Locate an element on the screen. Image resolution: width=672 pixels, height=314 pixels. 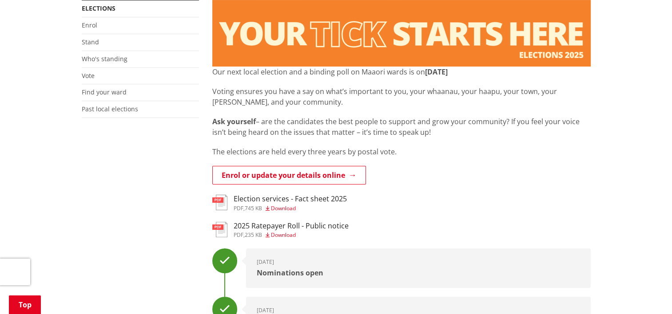
a: Vote is located at coordinates (88, 75).